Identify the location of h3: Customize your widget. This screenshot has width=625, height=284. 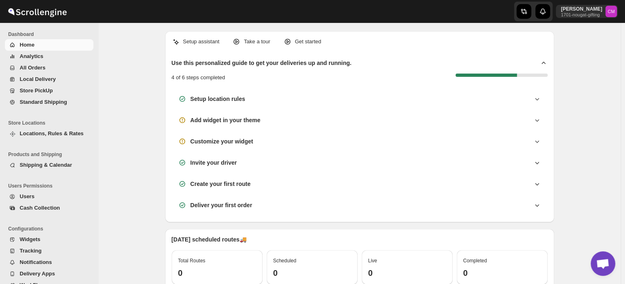
(221, 142).